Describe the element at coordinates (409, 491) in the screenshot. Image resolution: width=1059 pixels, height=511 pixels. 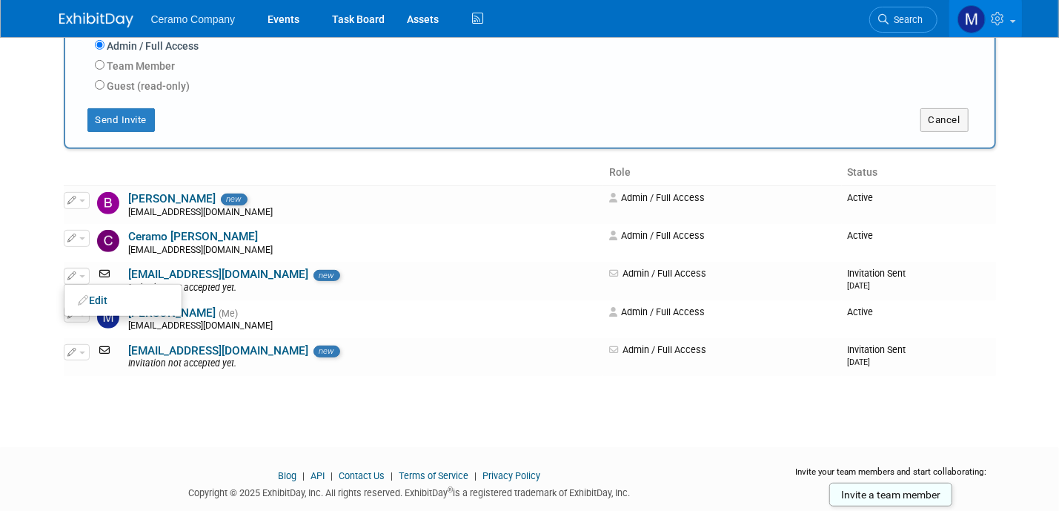
I see `div: Copyright © 2025 ExhibitDay, Inc. All rights reserved. ExhibitDay is a registered trademark of Ex...` at that location.